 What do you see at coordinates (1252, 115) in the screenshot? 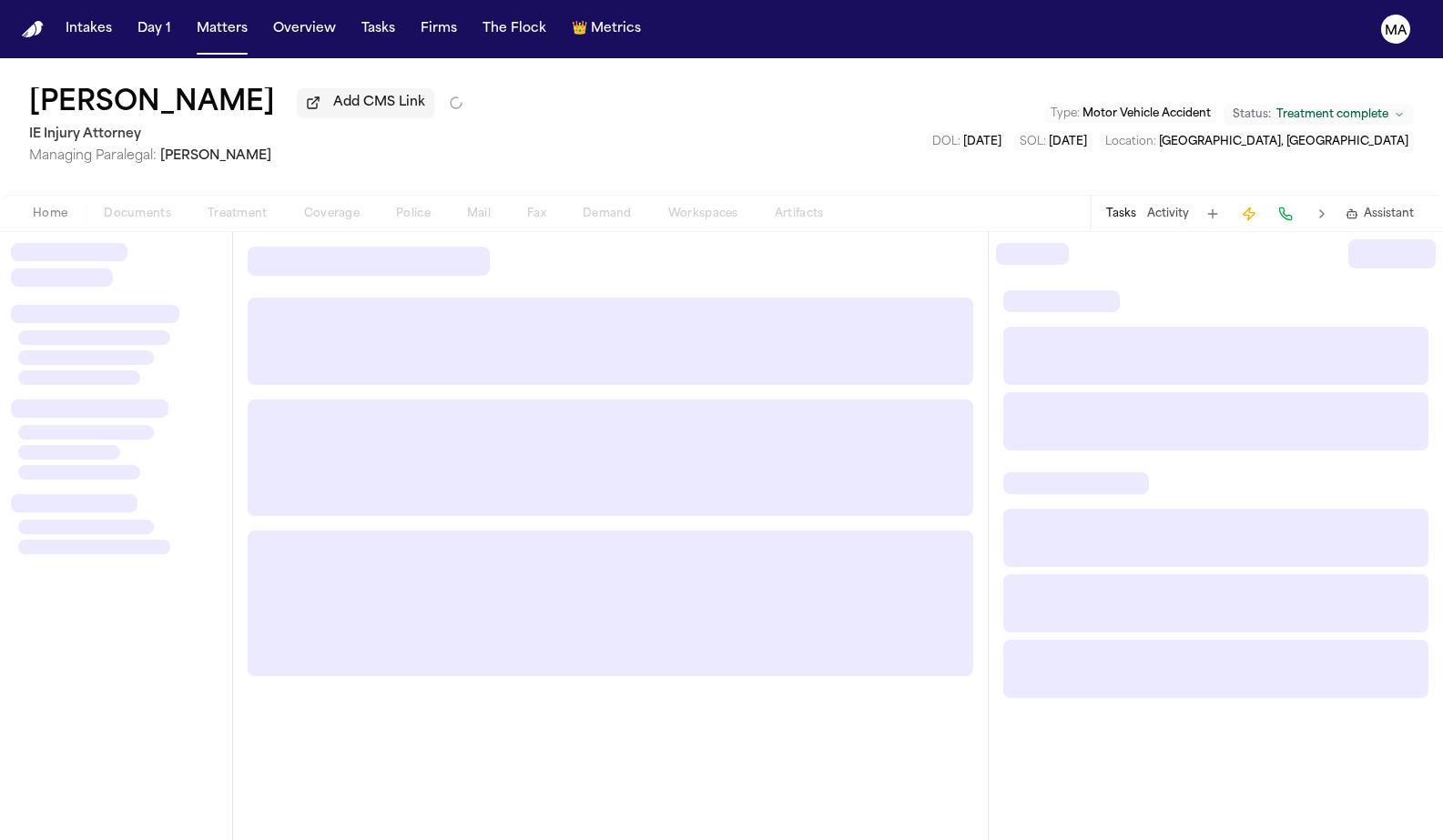
I see `span: Status:` at bounding box center [1252, 115].